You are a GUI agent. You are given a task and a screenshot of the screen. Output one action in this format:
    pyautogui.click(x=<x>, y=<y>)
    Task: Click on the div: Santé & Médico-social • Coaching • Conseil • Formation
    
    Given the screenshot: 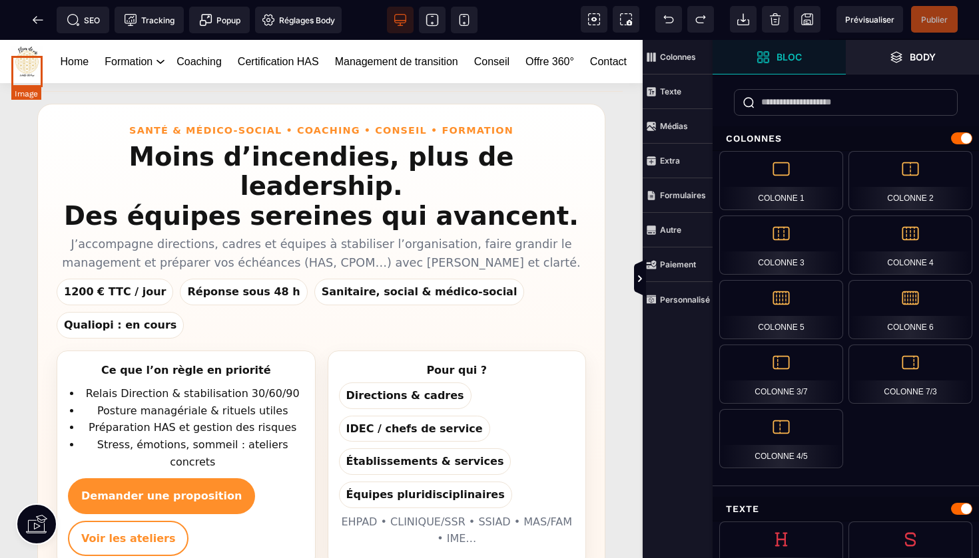 What is the action you would take?
    pyautogui.click(x=321, y=91)
    